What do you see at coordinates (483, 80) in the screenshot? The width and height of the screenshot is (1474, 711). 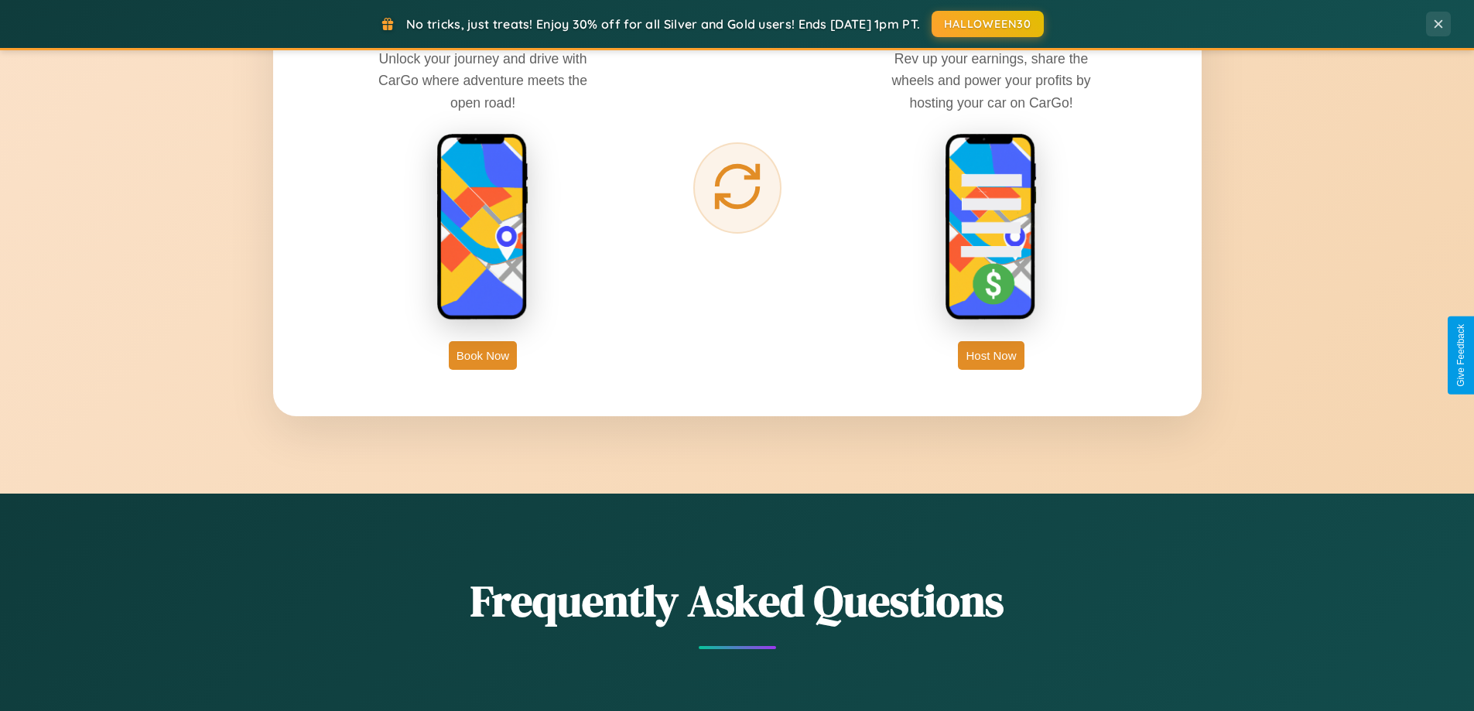 I see `p: Unlock your journey and drive with CarGo where adventure meets the open road!` at bounding box center [483, 80].